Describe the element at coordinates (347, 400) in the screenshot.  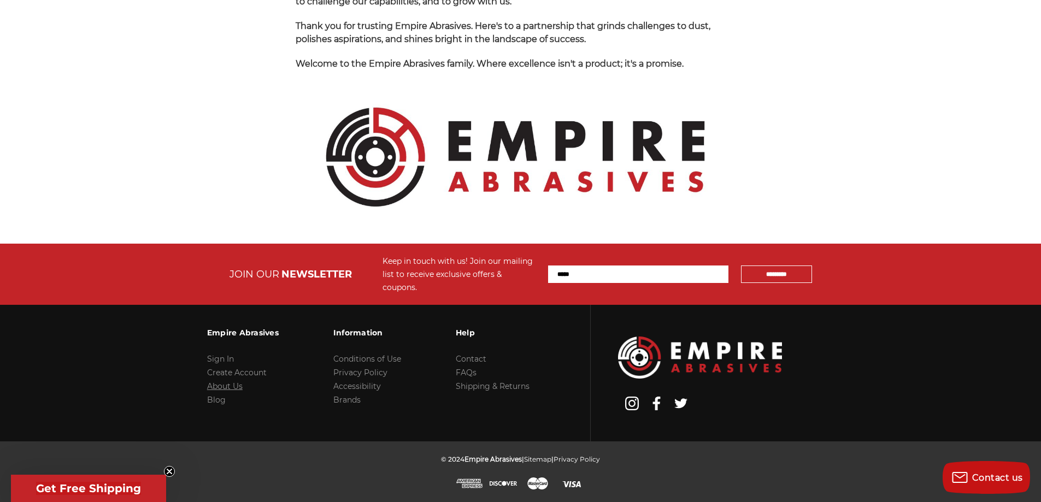
I see `a: Brands` at that location.